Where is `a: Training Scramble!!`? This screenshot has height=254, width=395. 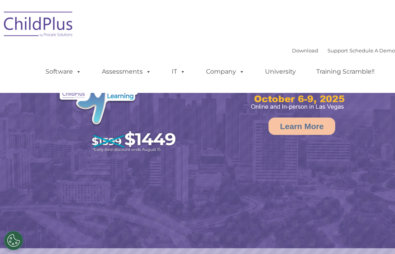 a: Training Scramble!! is located at coordinates (345, 72).